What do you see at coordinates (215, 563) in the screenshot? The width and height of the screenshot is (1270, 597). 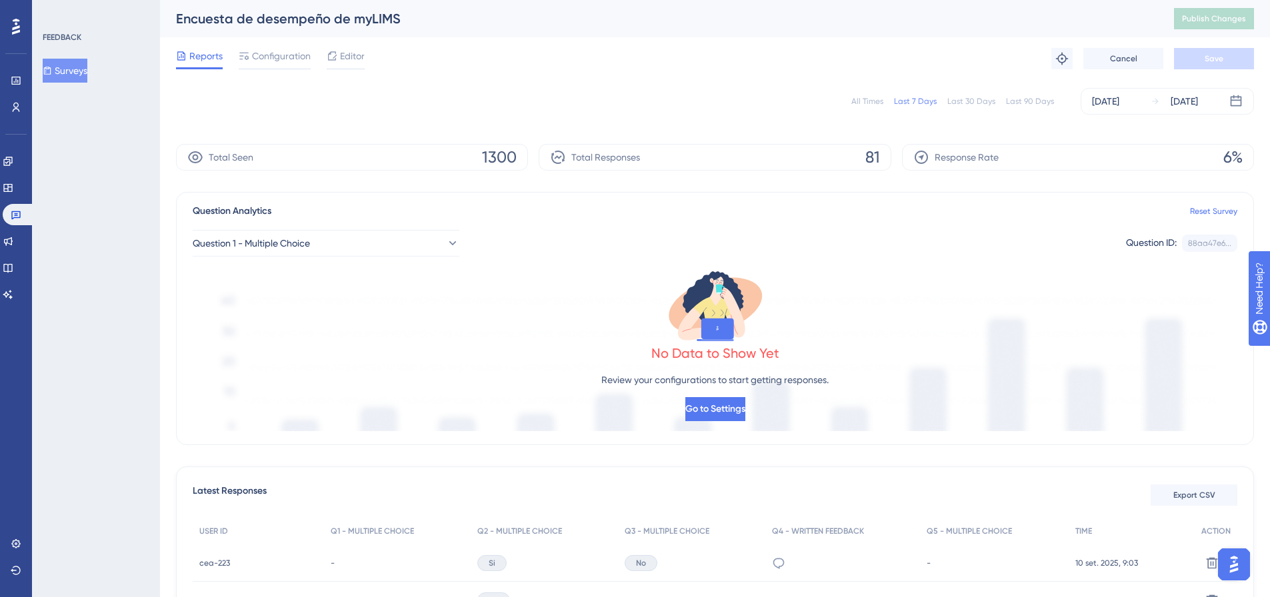 I see `span: cea-223` at bounding box center [215, 563].